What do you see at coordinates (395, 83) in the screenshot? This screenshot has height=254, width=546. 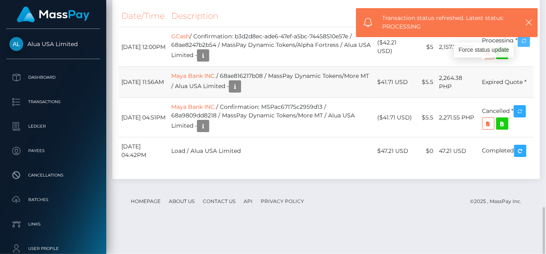 I see `td: $41.71 USD` at bounding box center [395, 83].